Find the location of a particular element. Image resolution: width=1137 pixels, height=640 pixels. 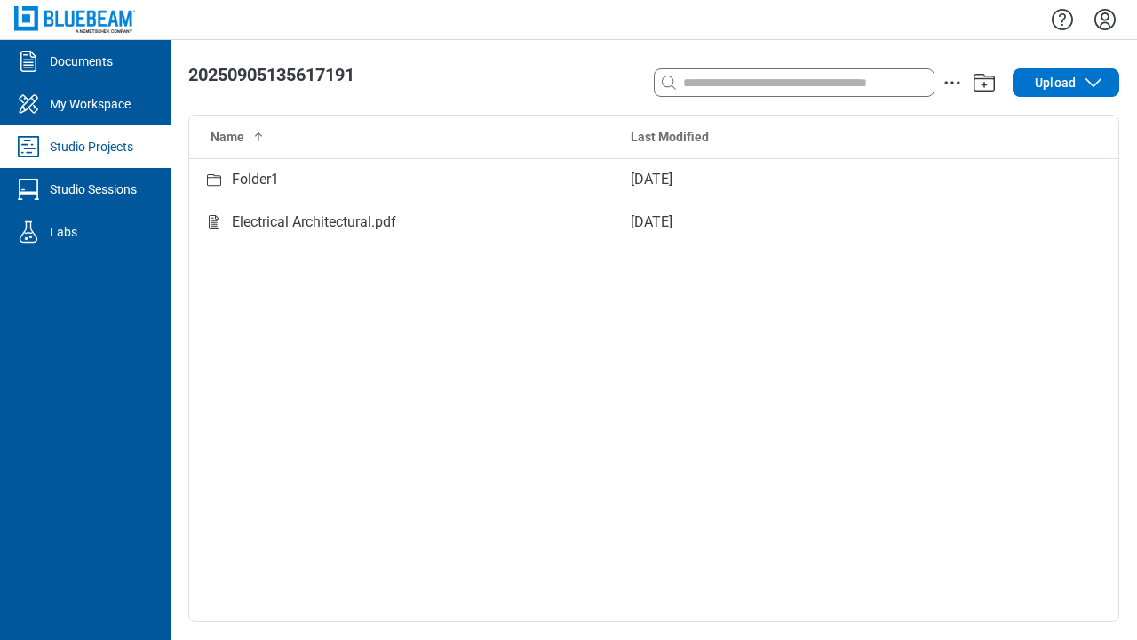

button: Upload is located at coordinates (1066, 83).